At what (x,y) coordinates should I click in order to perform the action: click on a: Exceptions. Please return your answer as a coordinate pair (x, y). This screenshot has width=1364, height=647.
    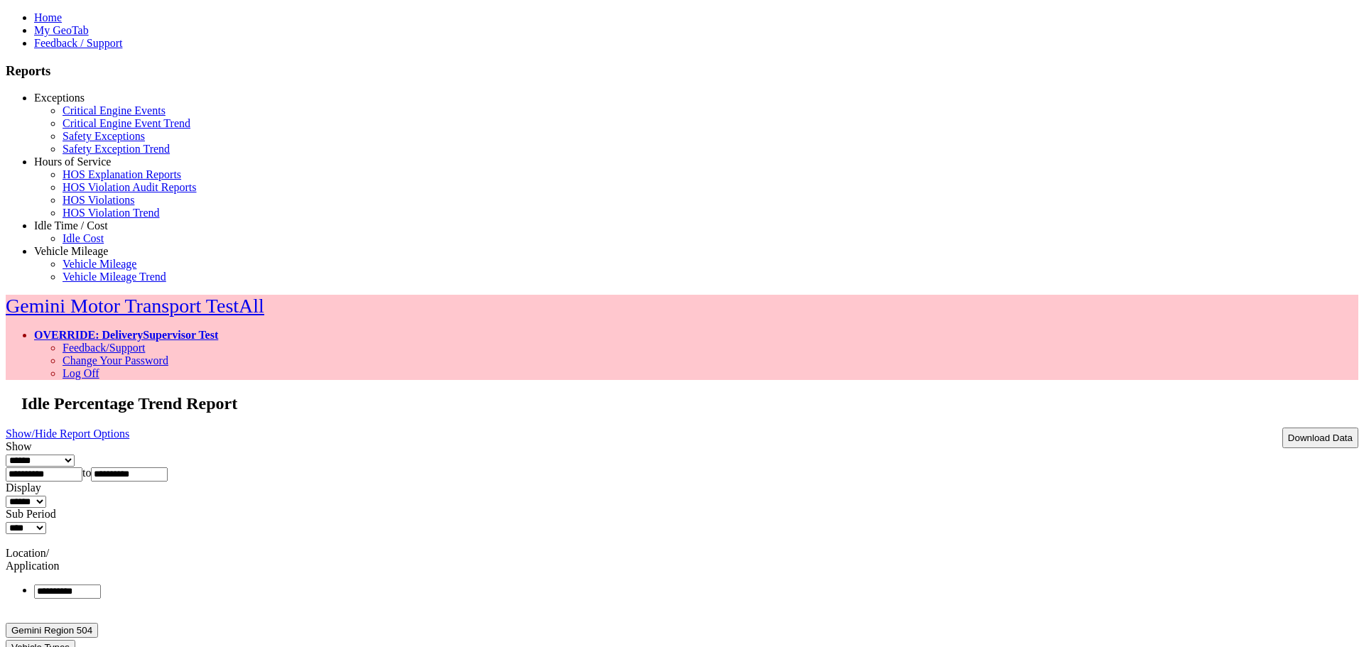
    Looking at the image, I should click on (59, 97).